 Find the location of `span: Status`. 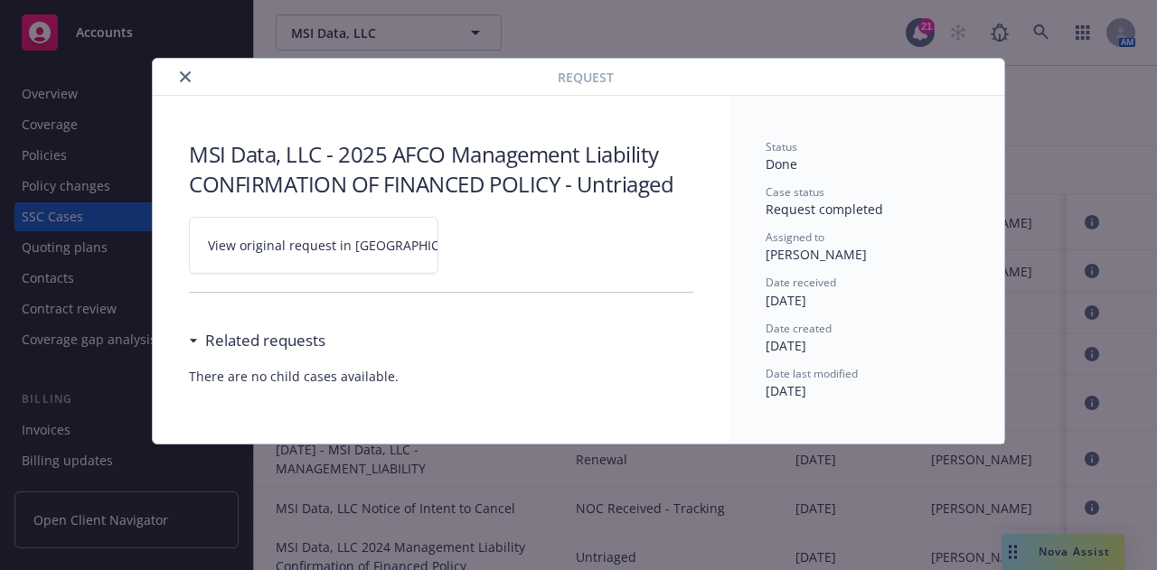

span: Status is located at coordinates (781, 146).